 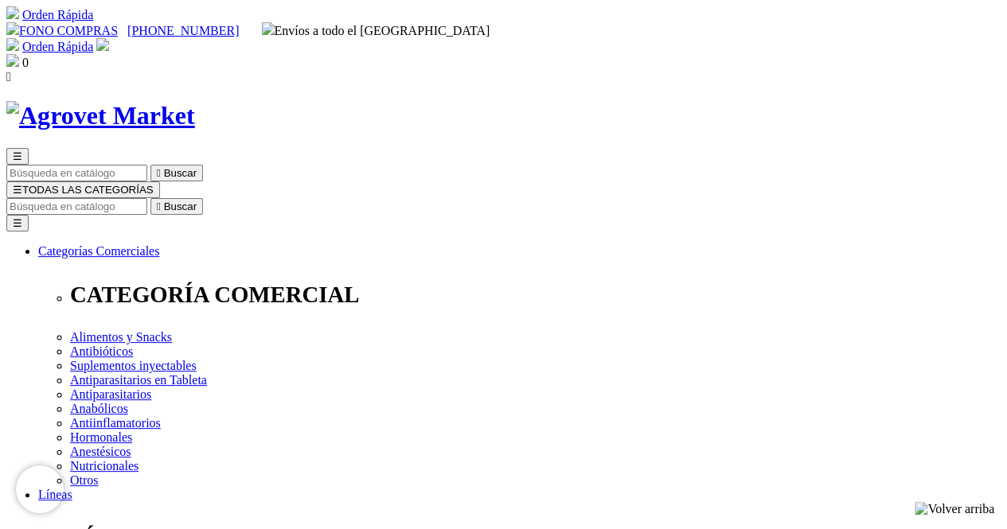 I want to click on span: Otros, so click(x=84, y=480).